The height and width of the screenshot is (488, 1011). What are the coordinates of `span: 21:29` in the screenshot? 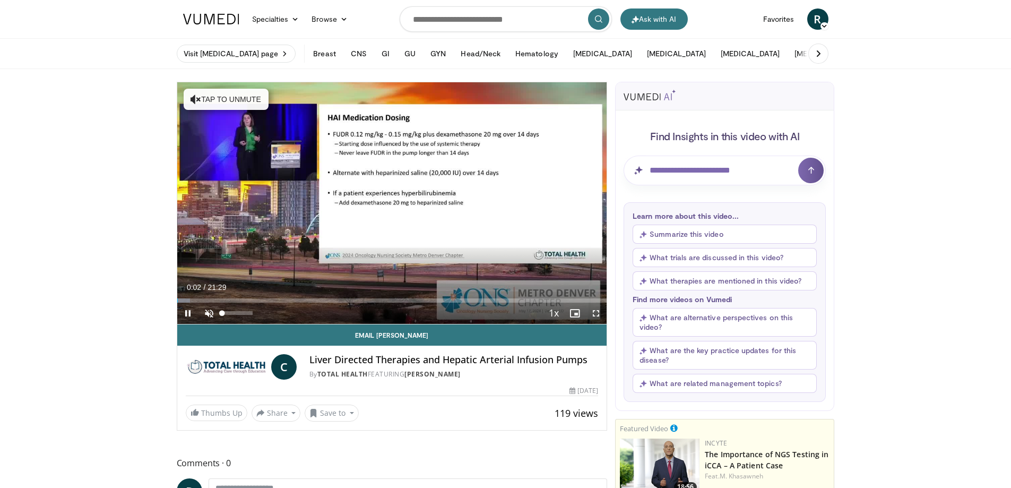 It's located at (216, 287).